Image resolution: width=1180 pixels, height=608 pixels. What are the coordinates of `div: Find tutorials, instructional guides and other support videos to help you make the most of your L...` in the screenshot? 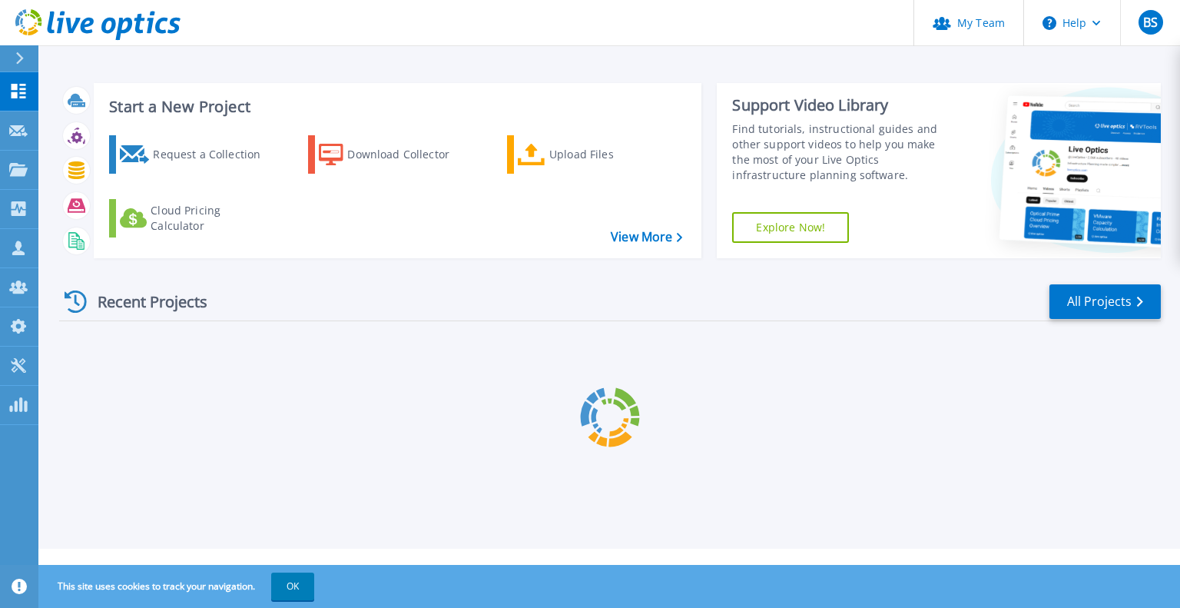 It's located at (843, 152).